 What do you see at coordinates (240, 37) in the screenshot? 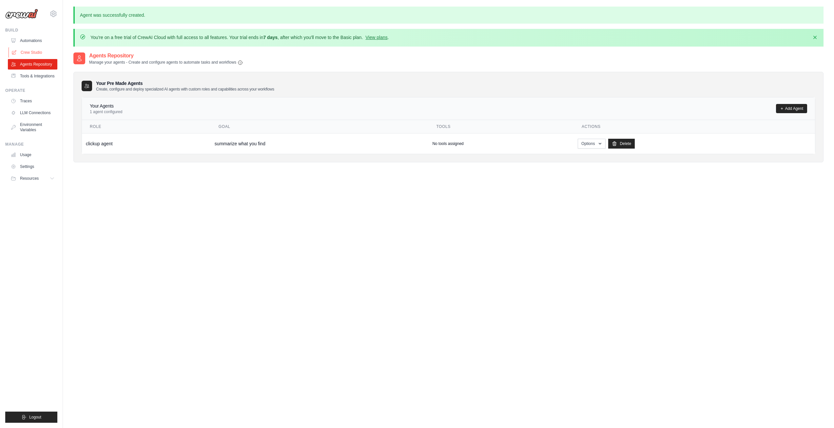
I see `p: You're on a free trial of CrewAI Cloud with full access to all features. Your trial ends in , aft...` at bounding box center [240, 37].